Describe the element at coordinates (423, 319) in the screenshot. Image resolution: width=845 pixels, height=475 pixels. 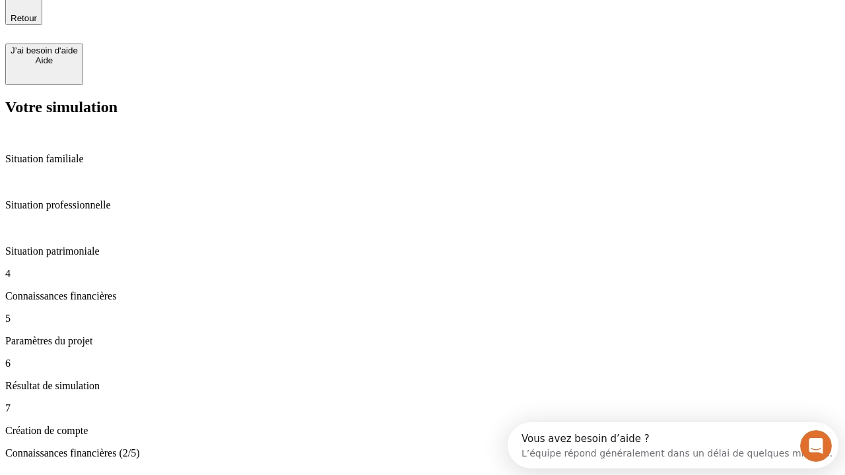
I see `p: 5` at that location.